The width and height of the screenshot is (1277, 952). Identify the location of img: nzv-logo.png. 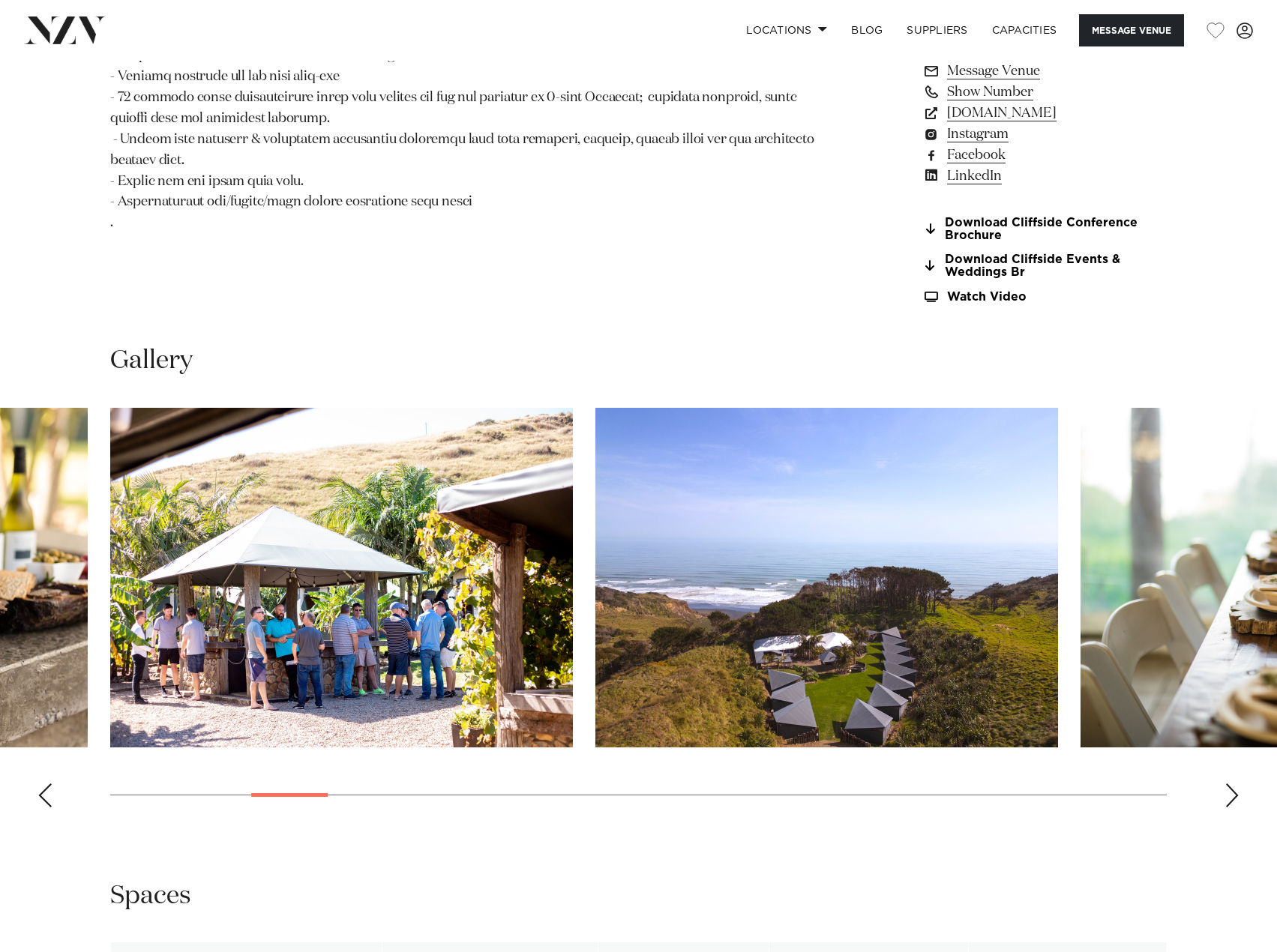
(65, 30).